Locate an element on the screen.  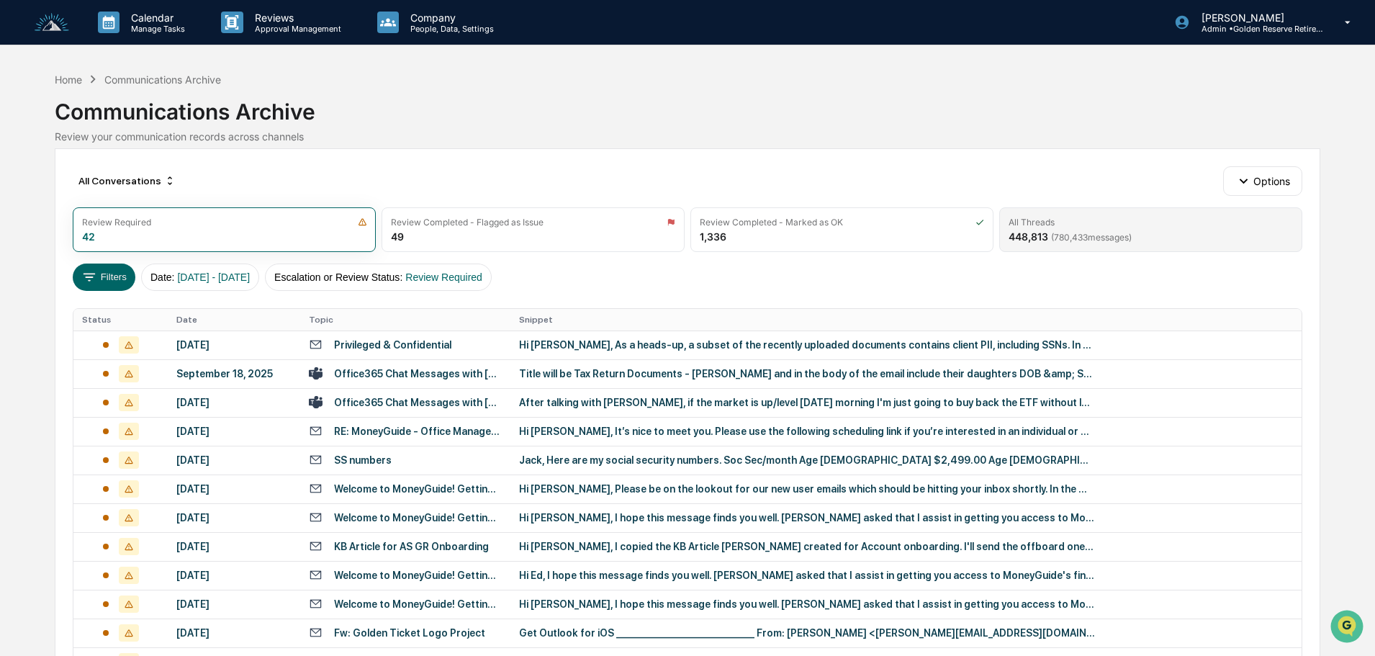
div: Review Completed - Marked as OK is located at coordinates (771, 222).